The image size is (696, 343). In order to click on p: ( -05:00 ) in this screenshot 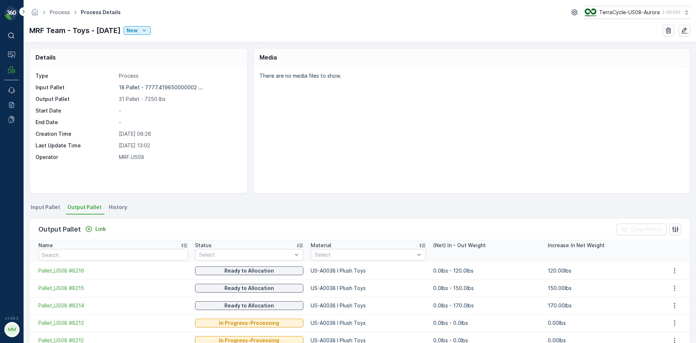, I will do `click(672, 12)`.